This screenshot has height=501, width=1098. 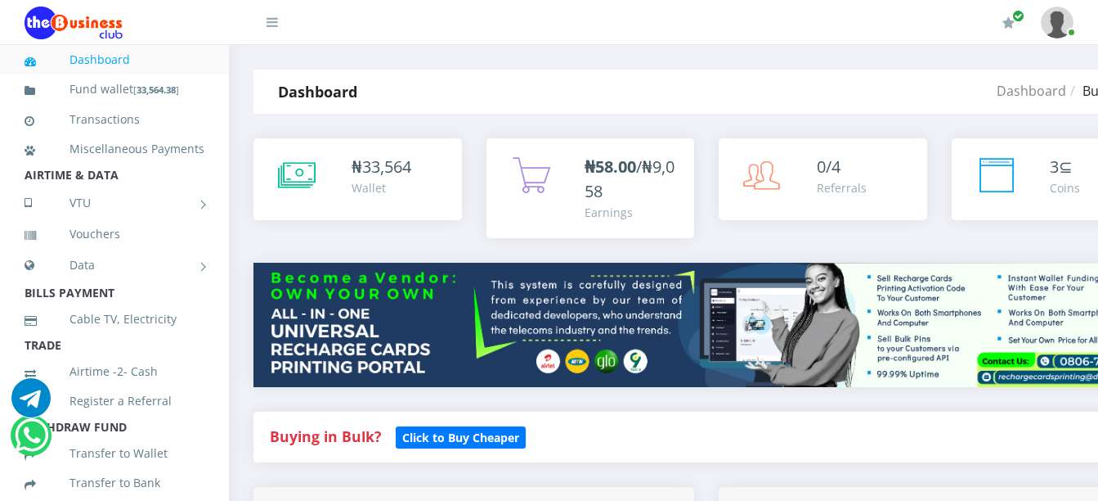 What do you see at coordinates (1054, 166) in the screenshot?
I see `span: 3` at bounding box center [1054, 166].